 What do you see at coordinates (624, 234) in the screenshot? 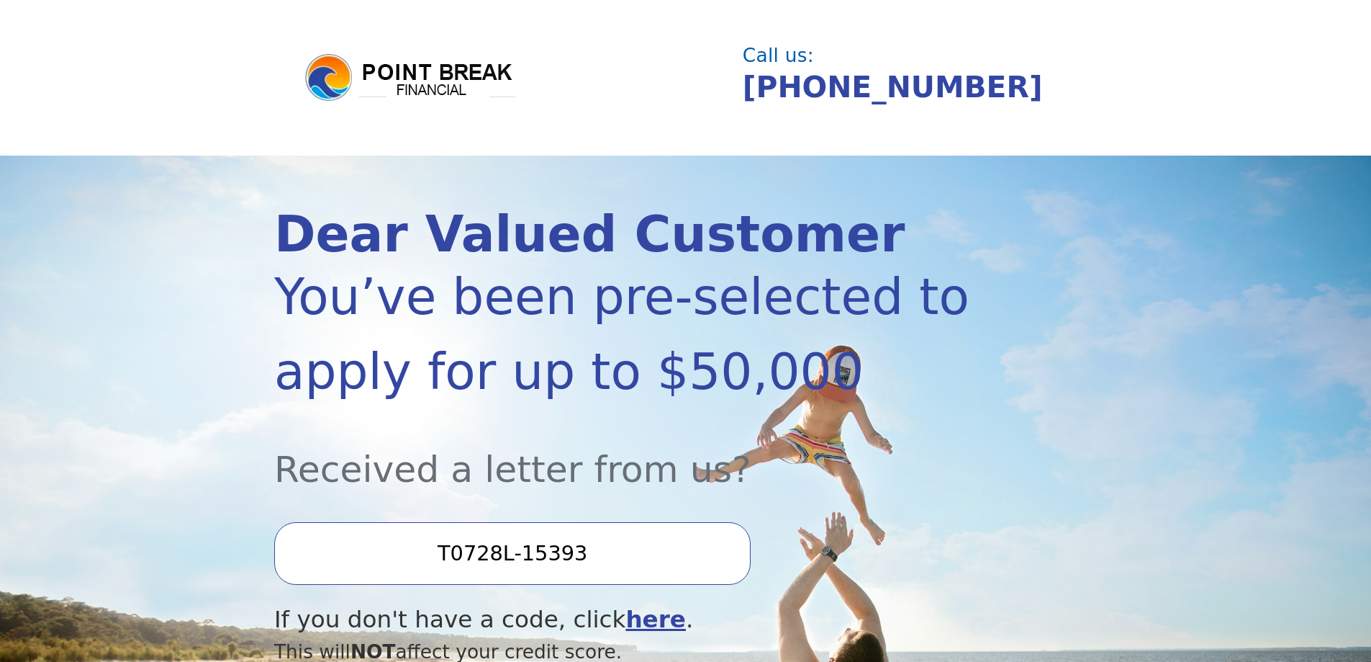
I see `div: Dear Valued Customer` at bounding box center [624, 234].